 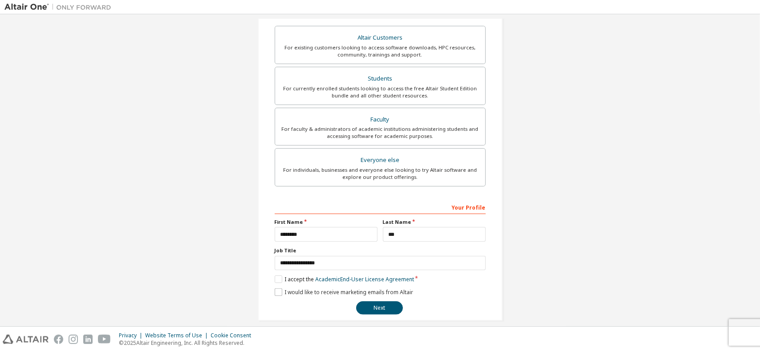 I want to click on img: linkedin.svg, so click(x=88, y=339).